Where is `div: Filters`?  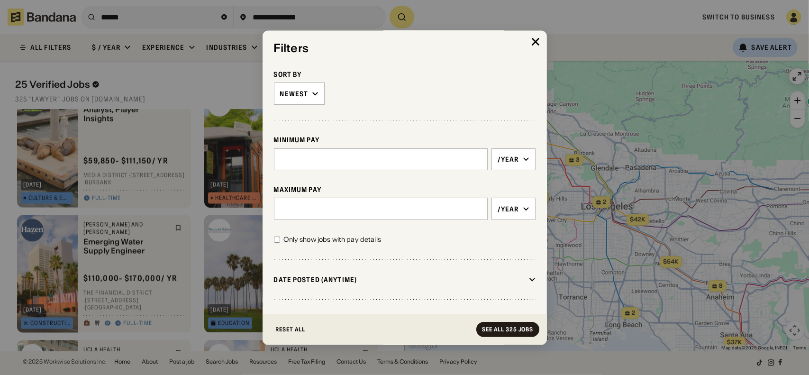
div: Filters is located at coordinates (405, 48).